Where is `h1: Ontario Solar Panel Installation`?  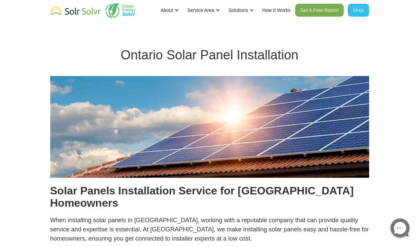
h1: Ontario Solar Panel Installation is located at coordinates (210, 55).